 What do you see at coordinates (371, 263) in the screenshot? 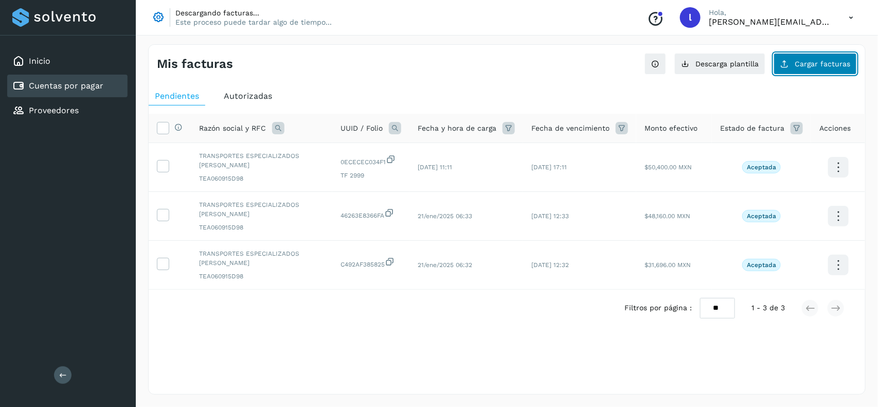
I see `span: C492AF385825` at bounding box center [371, 263].